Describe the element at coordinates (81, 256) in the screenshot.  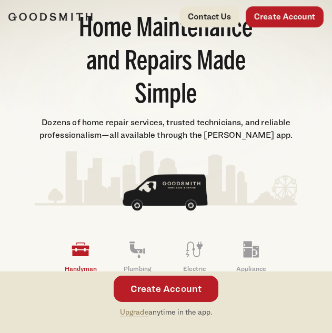
I see `a: Handyman` at that location.